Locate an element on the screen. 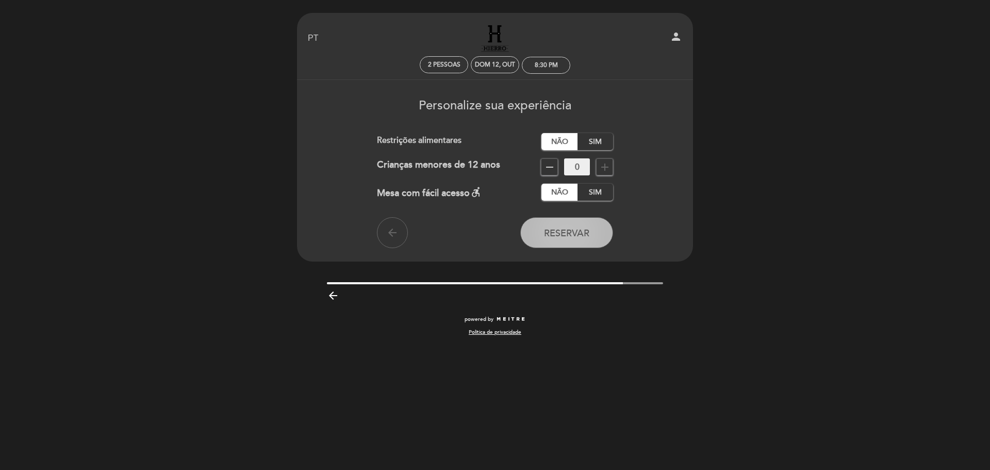  button: person is located at coordinates (676, 38).